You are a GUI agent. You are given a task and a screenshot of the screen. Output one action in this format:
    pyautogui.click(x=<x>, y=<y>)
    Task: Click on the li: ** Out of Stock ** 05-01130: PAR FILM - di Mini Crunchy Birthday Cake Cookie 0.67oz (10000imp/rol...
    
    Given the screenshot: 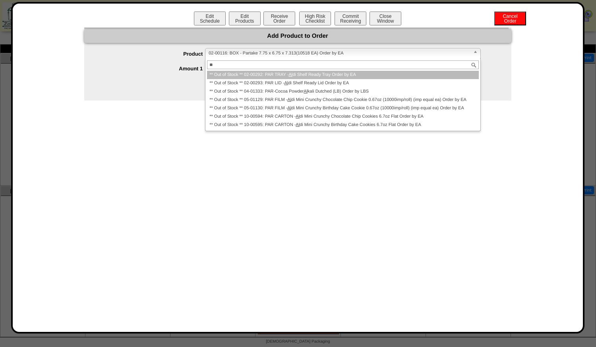 What is the action you would take?
    pyautogui.click(x=343, y=108)
    